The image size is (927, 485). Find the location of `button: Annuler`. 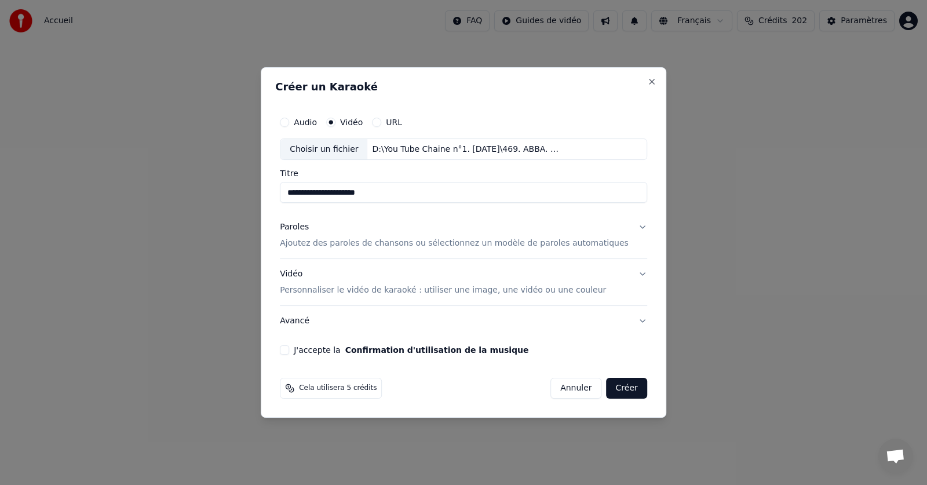

button: Annuler is located at coordinates (576, 388).